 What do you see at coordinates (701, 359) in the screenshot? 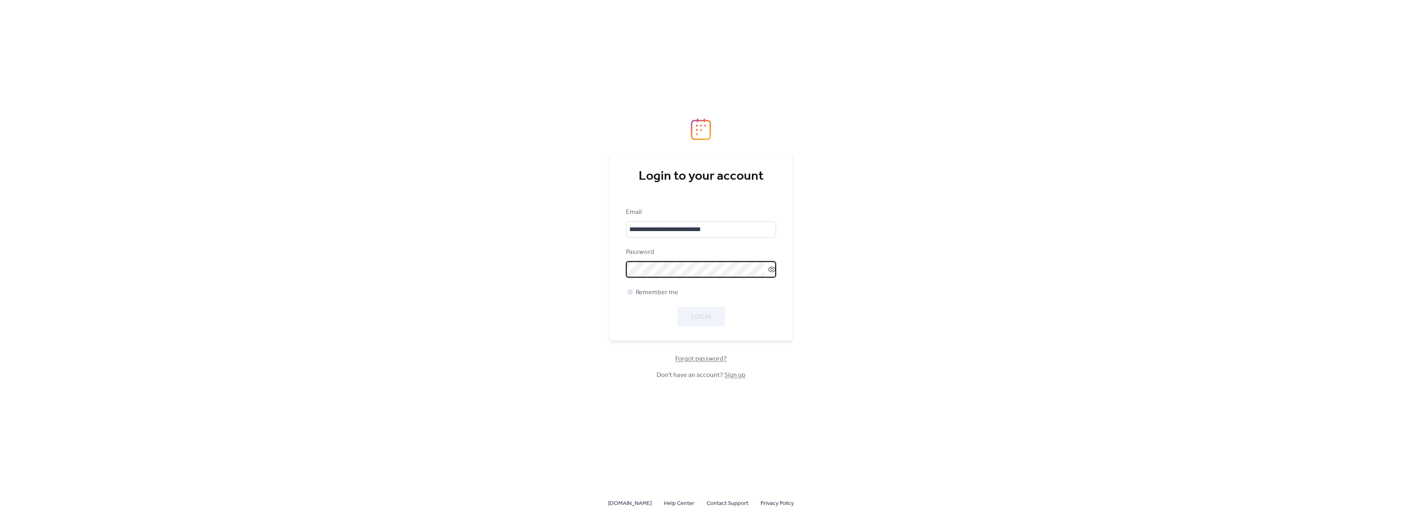
I see `span: Forgot password?` at bounding box center [701, 359].